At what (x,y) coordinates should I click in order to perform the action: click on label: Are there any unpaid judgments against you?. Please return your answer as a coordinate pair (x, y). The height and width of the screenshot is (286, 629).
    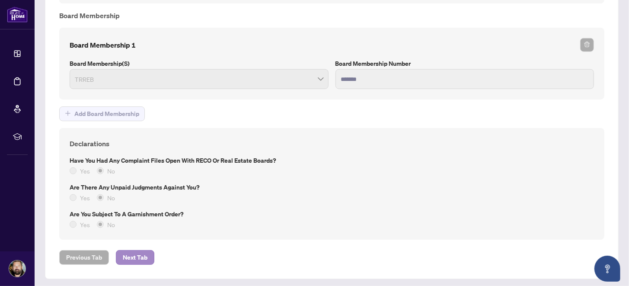
    Looking at the image, I should click on (331, 187).